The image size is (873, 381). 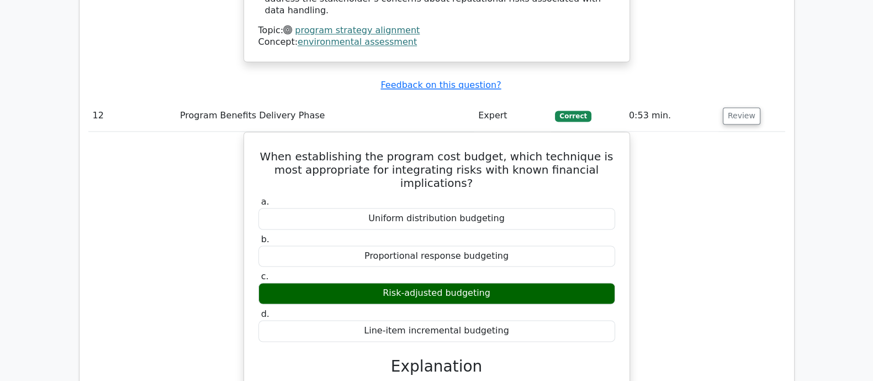 What do you see at coordinates (357, 41) in the screenshot?
I see `a: environmental assessment` at bounding box center [357, 41].